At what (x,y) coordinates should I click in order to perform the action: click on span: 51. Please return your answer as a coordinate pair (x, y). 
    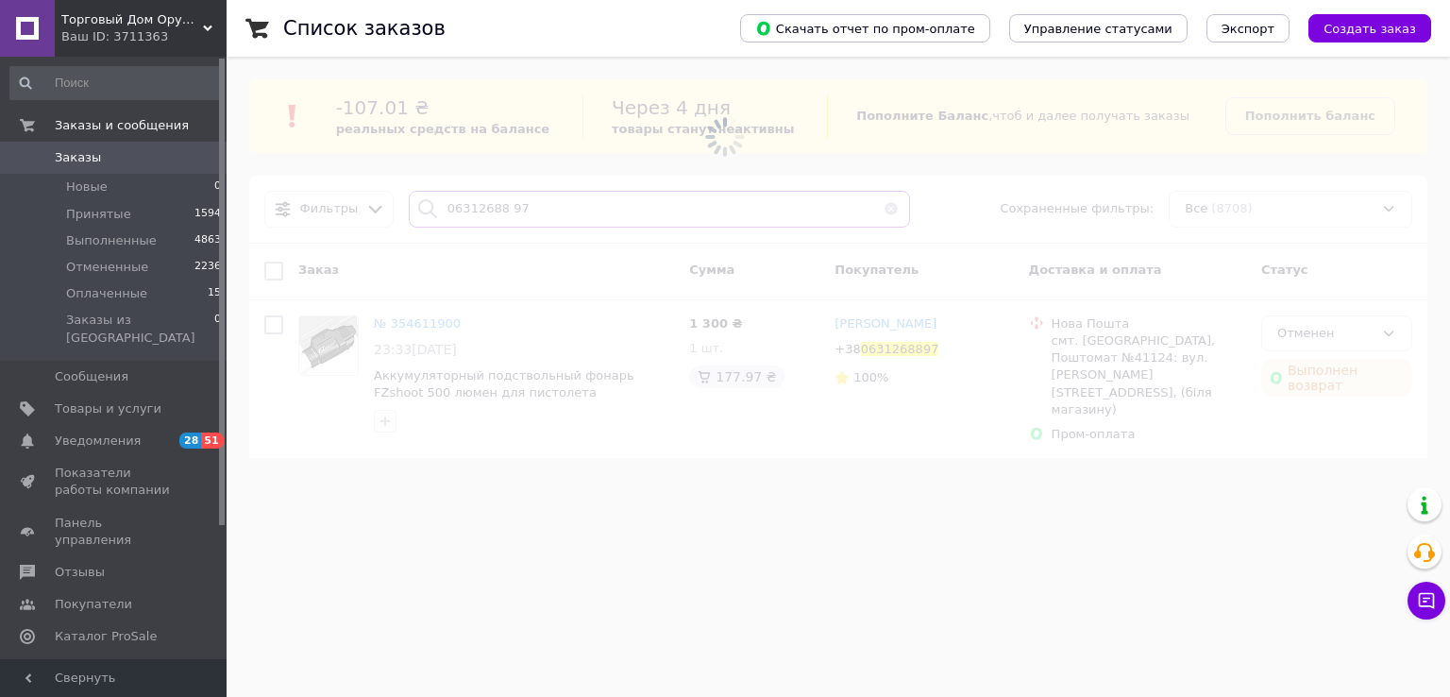
    Looking at the image, I should click on (211, 440).